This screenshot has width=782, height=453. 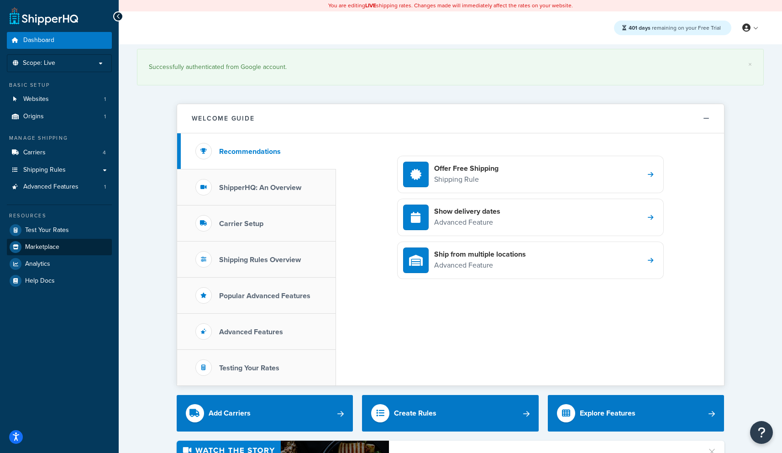 I want to click on span: Marketplace, so click(x=42, y=247).